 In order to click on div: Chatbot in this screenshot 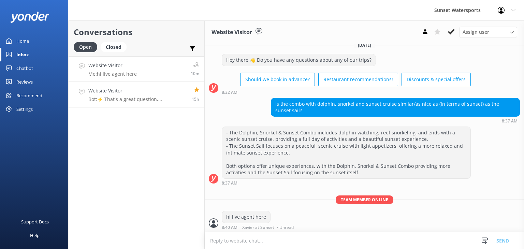, I will do `click(25, 68)`.